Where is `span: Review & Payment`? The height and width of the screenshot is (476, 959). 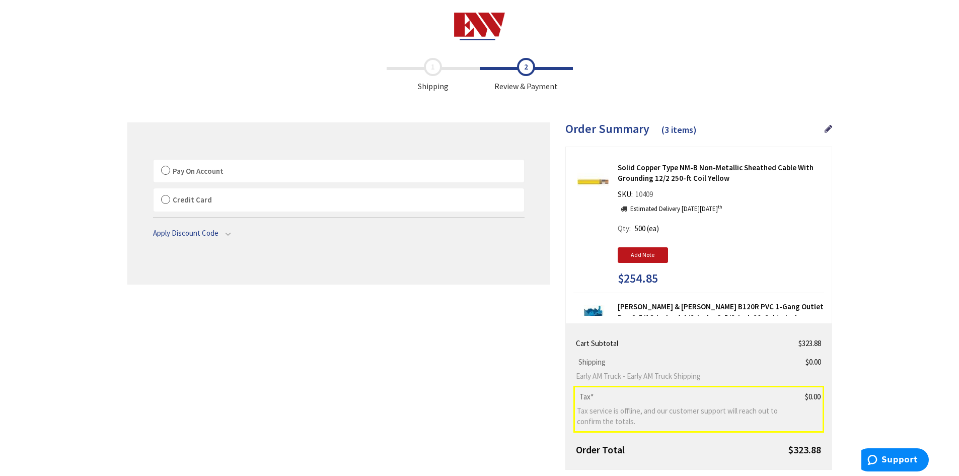
span: Review & Payment is located at coordinates (526, 75).